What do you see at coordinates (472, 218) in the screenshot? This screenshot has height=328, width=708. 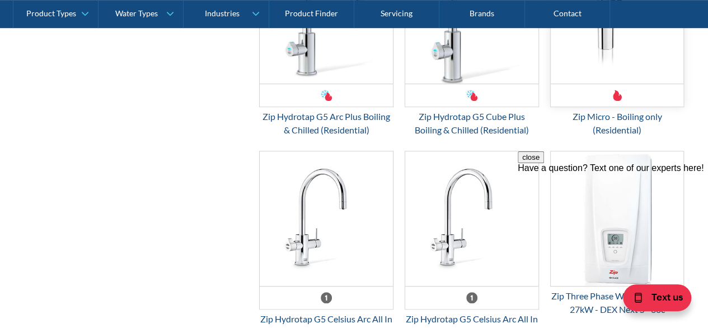 I see `img: Zip Hydrotap G5 Celsius Arc All In One Boiling & Chilled + Hot & Cold Mains (Residential)` at bounding box center [472, 218].